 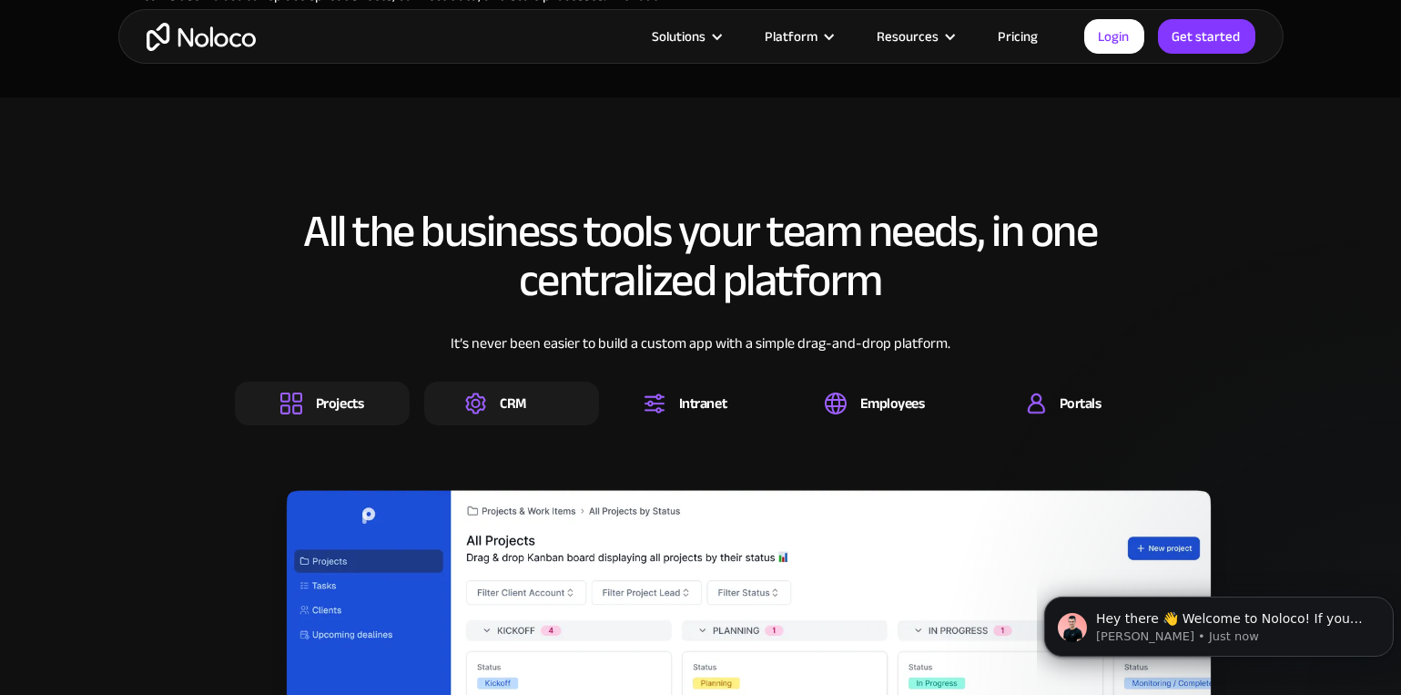 What do you see at coordinates (1019, 36) in the screenshot?
I see `a: Pricing` at bounding box center [1019, 36].